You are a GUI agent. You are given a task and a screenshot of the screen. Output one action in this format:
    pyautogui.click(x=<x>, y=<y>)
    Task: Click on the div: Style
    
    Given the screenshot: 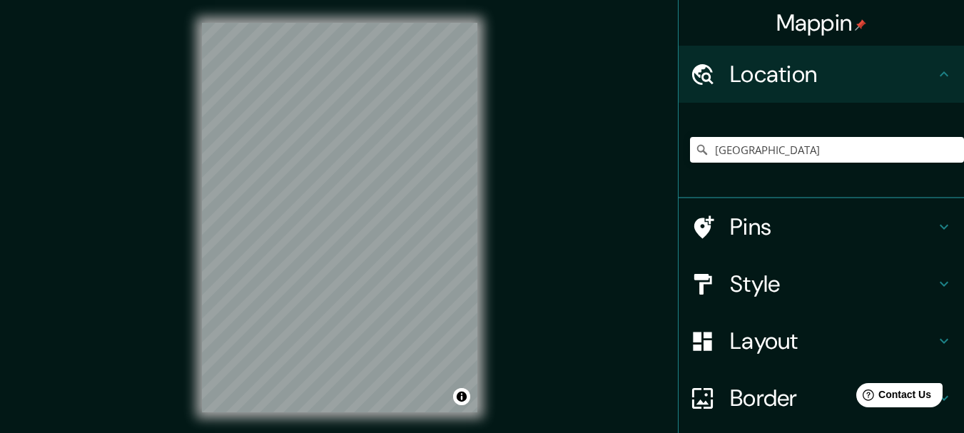 What is the action you would take?
    pyautogui.click(x=821, y=284)
    